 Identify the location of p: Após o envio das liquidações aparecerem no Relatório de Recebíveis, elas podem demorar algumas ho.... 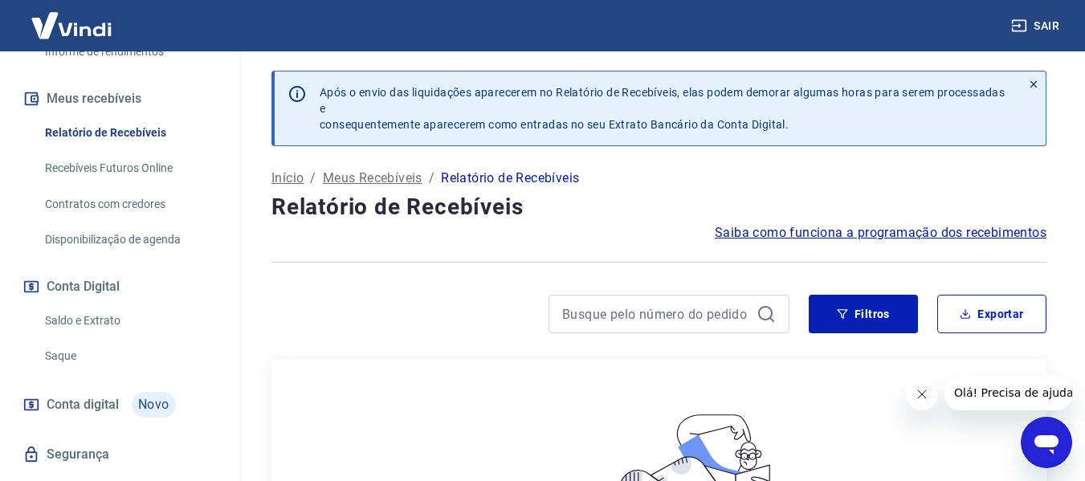
(664, 108).